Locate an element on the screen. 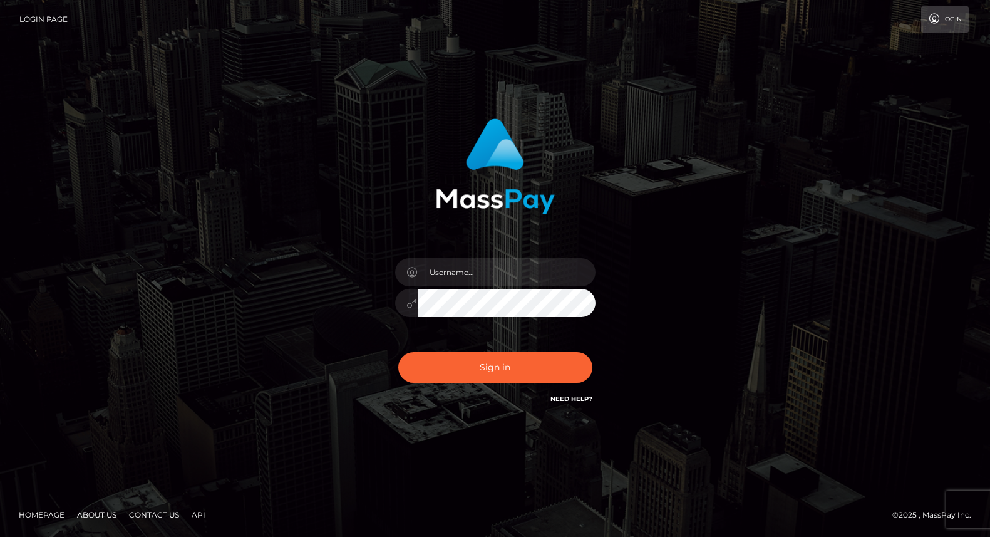 This screenshot has width=990, height=537. a: Homepage is located at coordinates (41, 514).